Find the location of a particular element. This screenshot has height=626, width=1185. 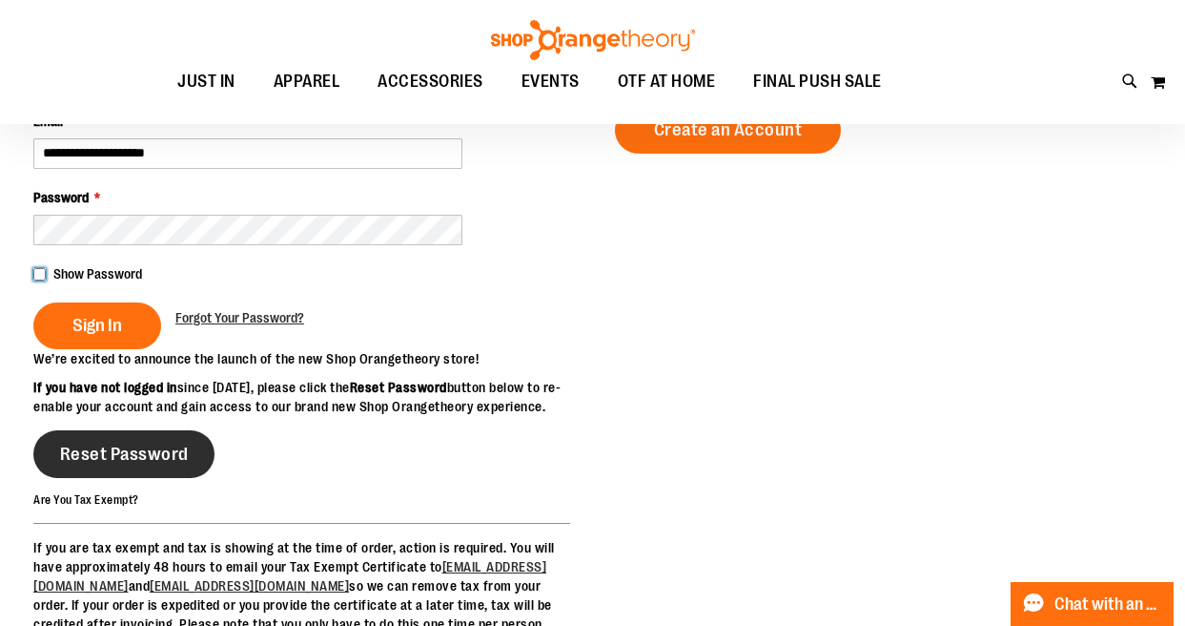

span: Show Password is located at coordinates (97, 274).